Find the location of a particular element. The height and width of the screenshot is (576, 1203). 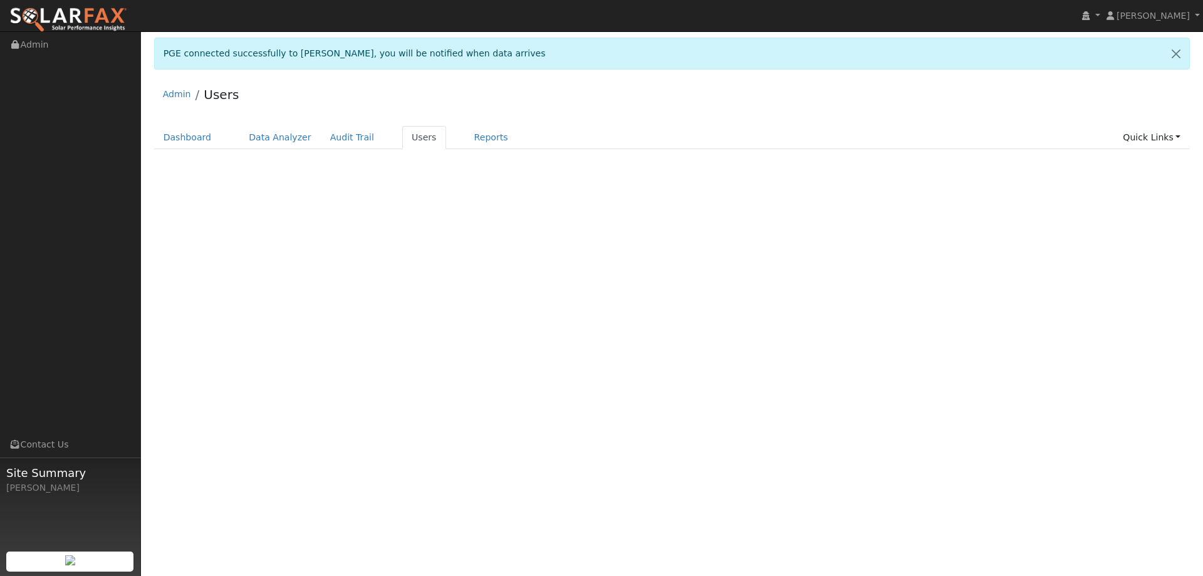

img: retrieve is located at coordinates (70, 560).